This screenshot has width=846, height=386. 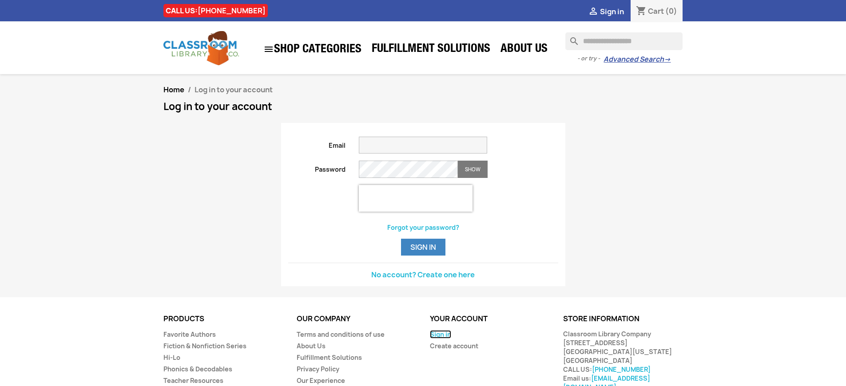 What do you see at coordinates (408, 169) in the screenshot?
I see `input: Password input` at bounding box center [408, 169].